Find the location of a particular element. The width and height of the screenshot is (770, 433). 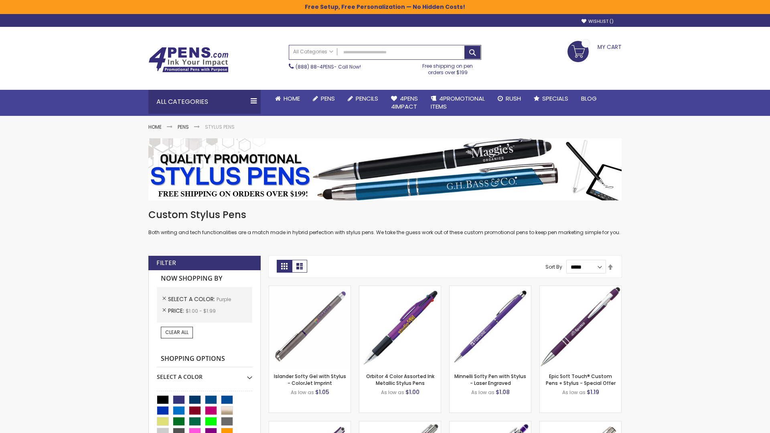

div: Free shipping on pen orders over $199 is located at coordinates (448, 68).